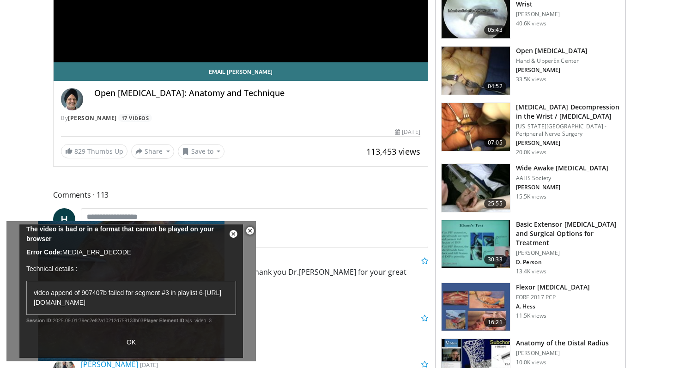 The width and height of the screenshot is (679, 368). What do you see at coordinates (250, 231) in the screenshot?
I see `button: Close` at bounding box center [250, 231].